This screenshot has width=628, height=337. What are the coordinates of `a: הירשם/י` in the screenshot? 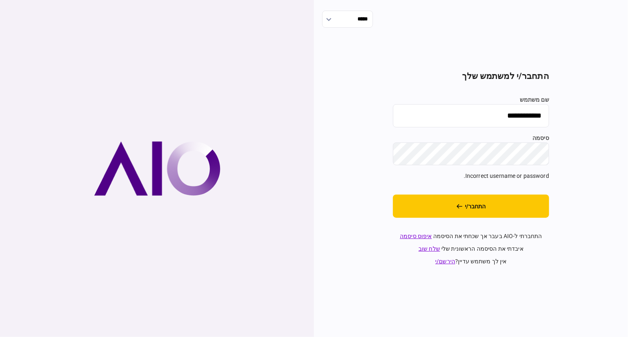 It's located at (445, 261).